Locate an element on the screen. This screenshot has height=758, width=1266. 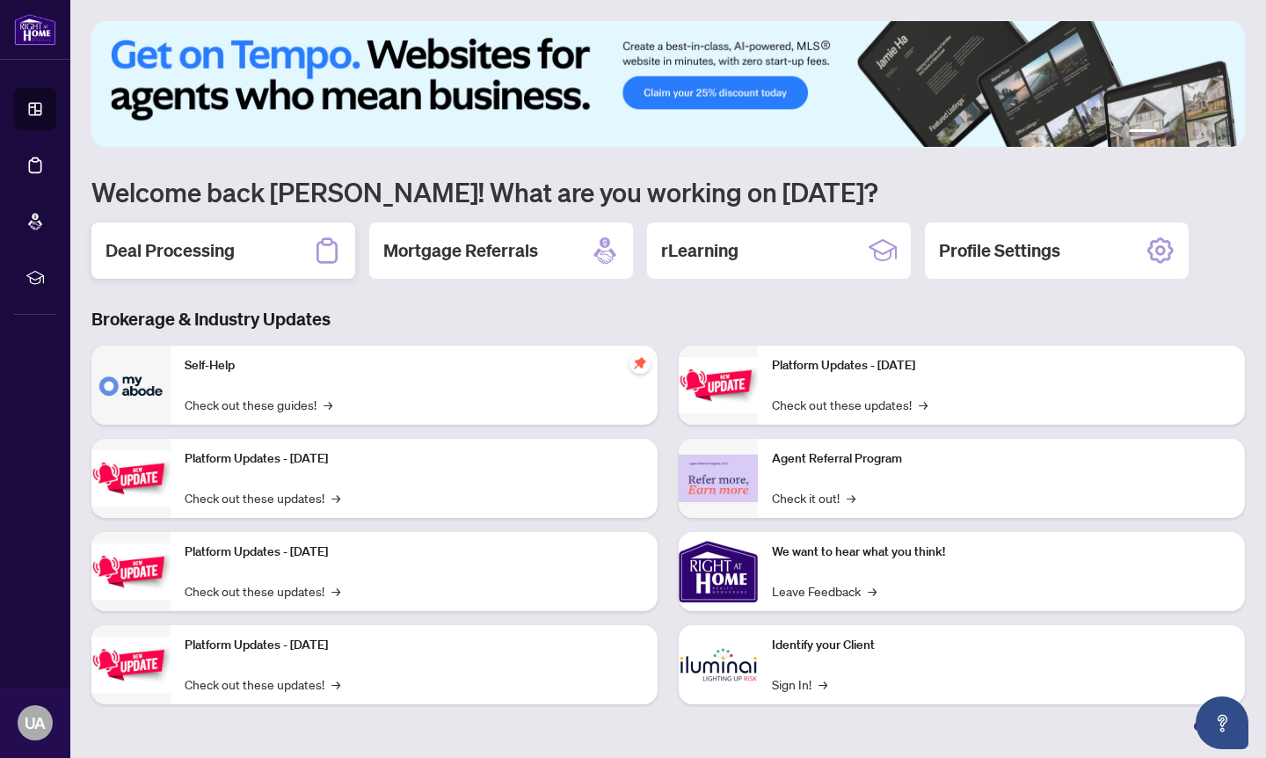
h2: Profile Settings is located at coordinates (1000, 251).